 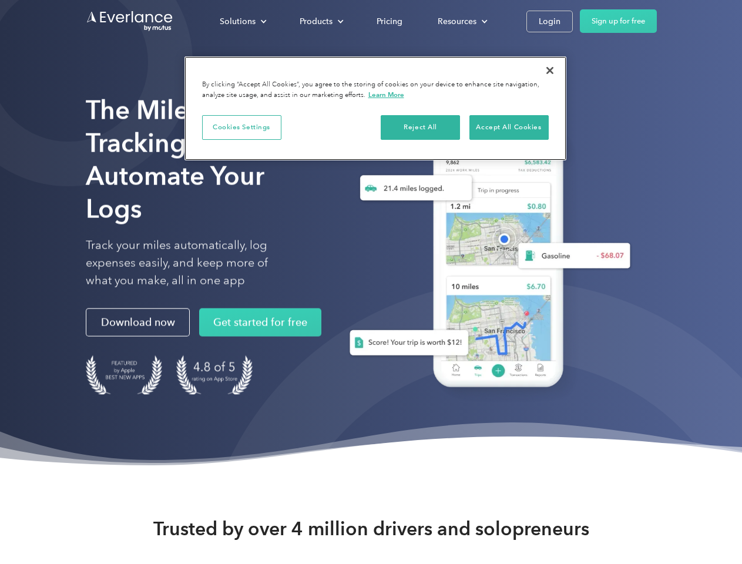 What do you see at coordinates (509, 128) in the screenshot?
I see `button: Accept All Cookies` at bounding box center [509, 128].